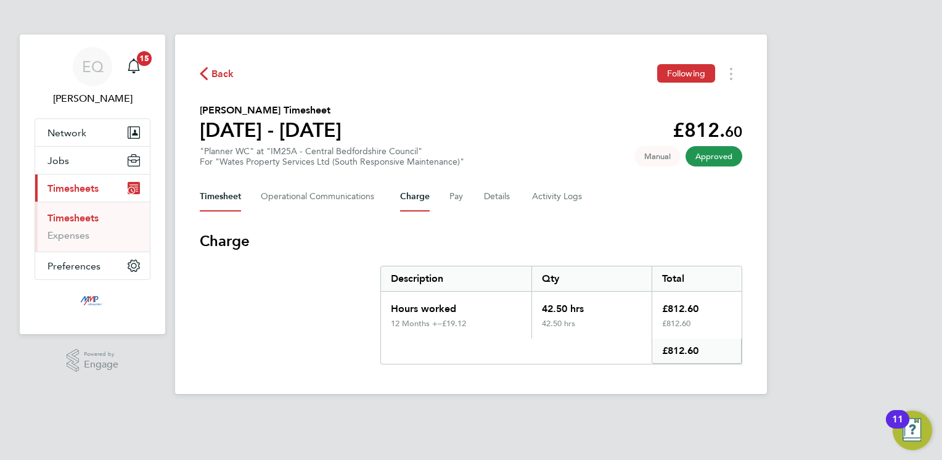 The height and width of the screenshot is (460, 942). What do you see at coordinates (561, 315) in the screenshot?
I see `div: Charge` at bounding box center [561, 315].